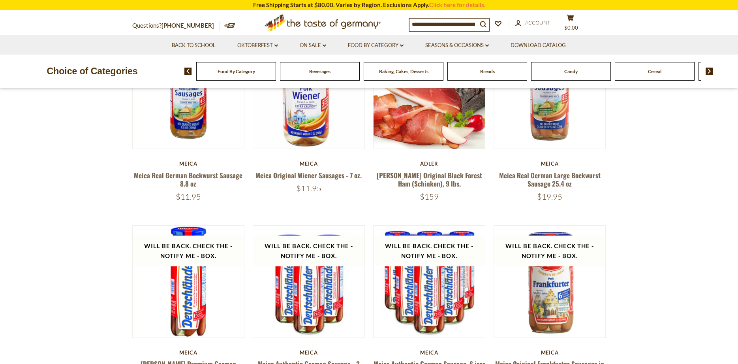 The height and width of the screenshot is (364, 738). Describe the element at coordinates (320, 71) in the screenshot. I see `a: Beverages` at that location.